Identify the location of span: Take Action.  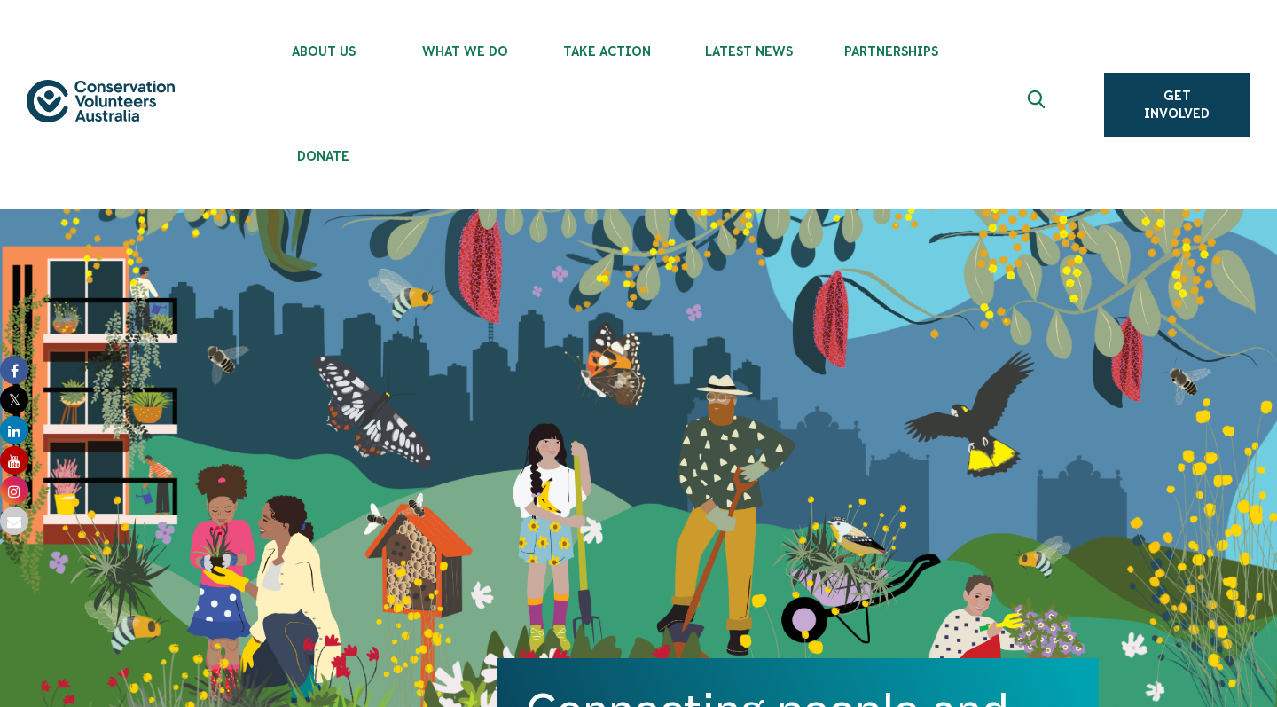
(608, 51).